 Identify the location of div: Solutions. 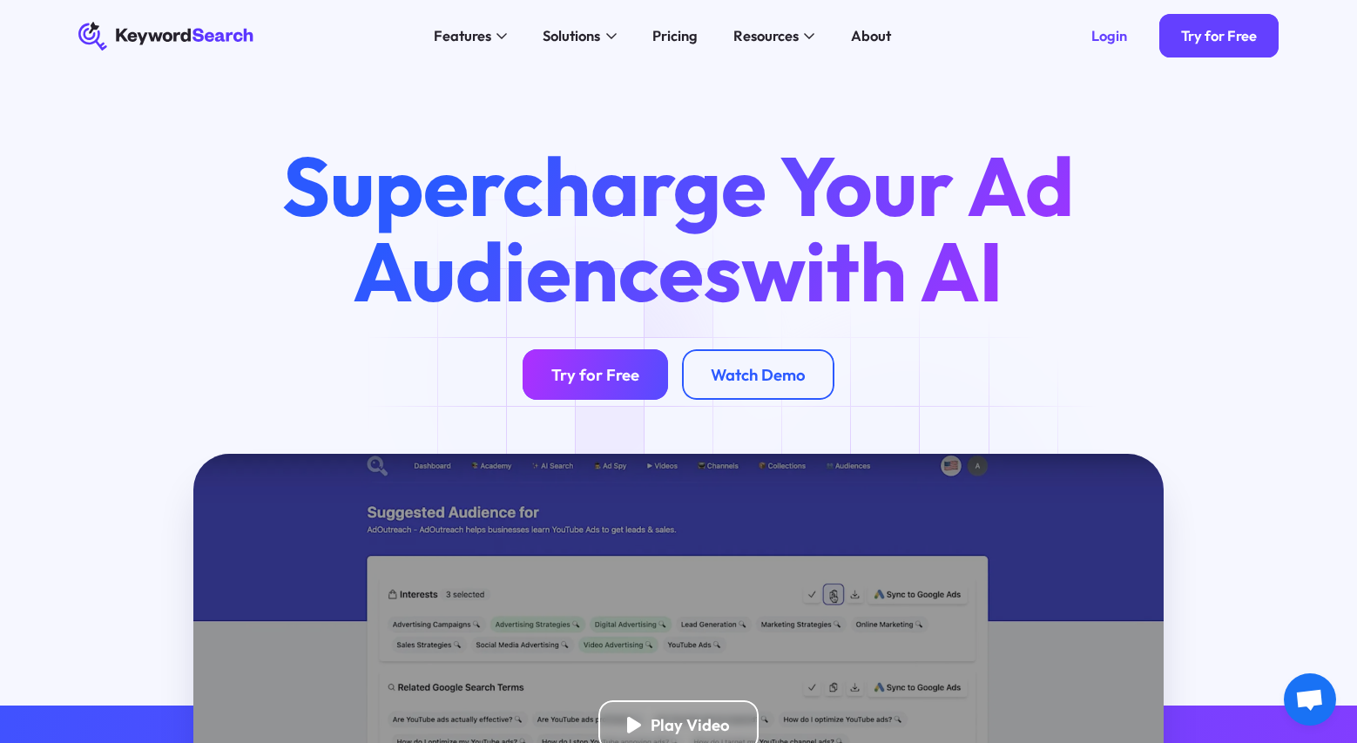
(572, 36).